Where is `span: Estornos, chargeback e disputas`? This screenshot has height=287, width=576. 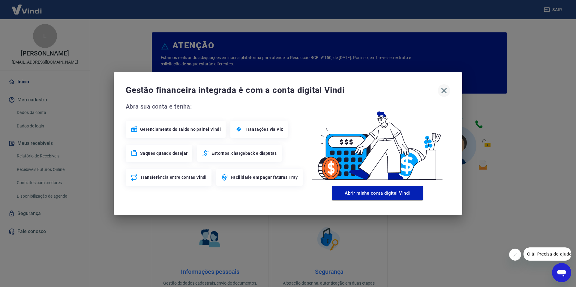 span: Estornos, chargeback e disputas is located at coordinates (244, 153).